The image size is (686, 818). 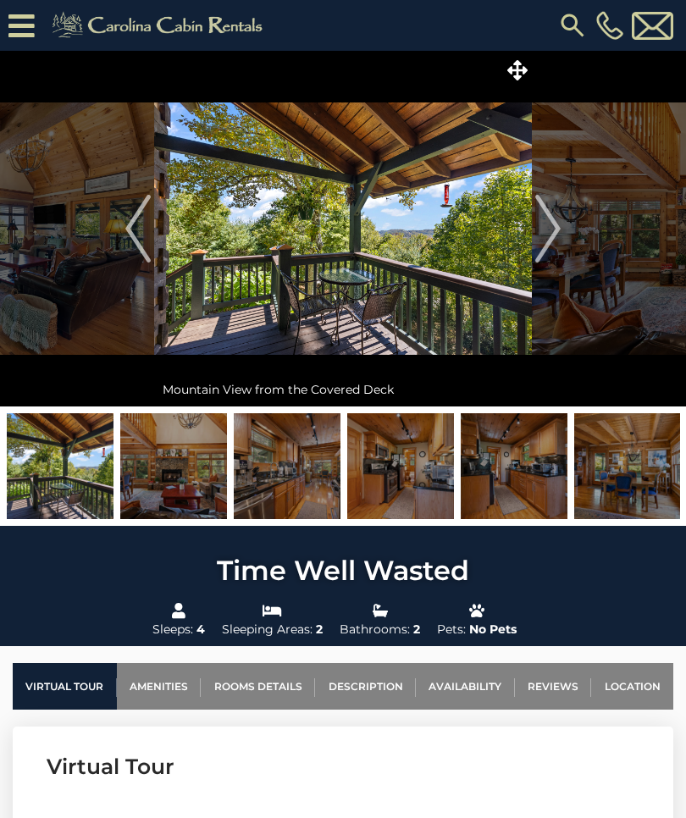 I want to click on img: 163278723, so click(x=174, y=466).